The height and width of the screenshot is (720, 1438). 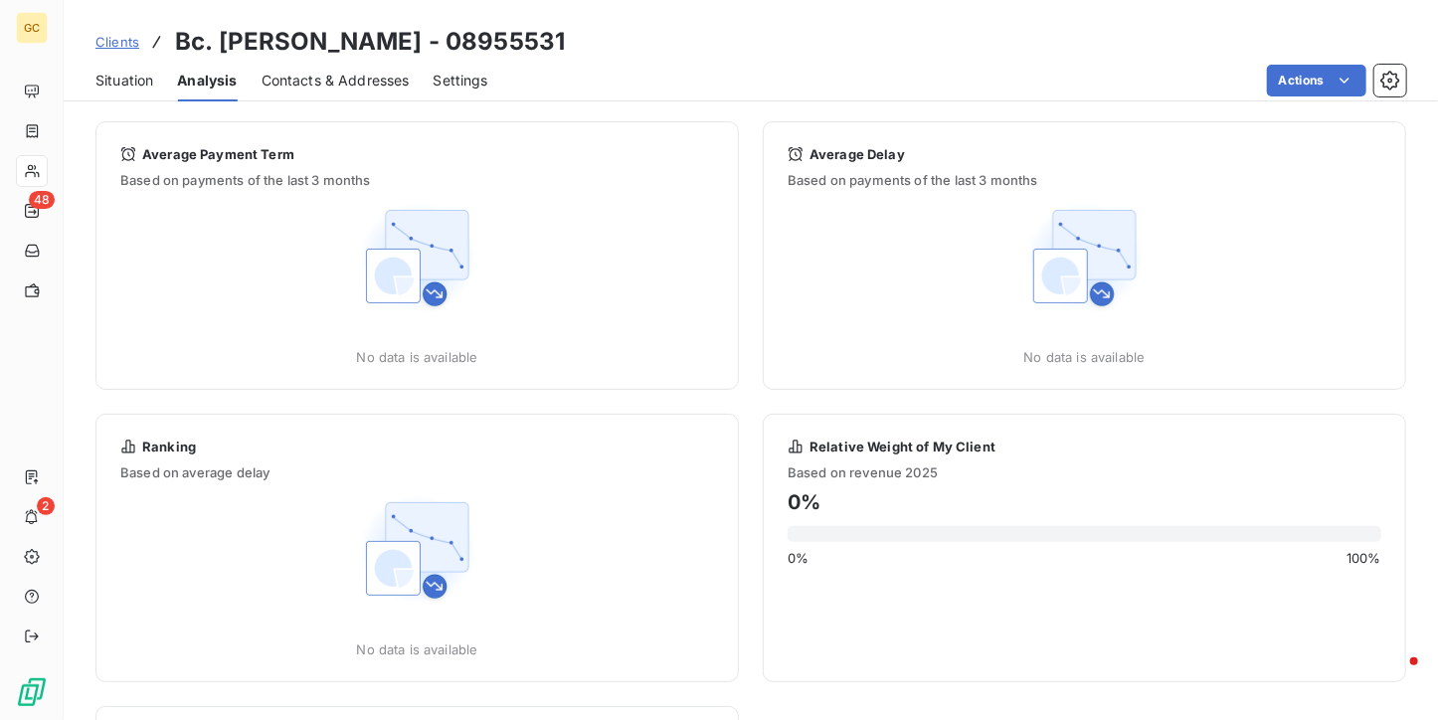 What do you see at coordinates (207, 81) in the screenshot?
I see `span: Analysis` at bounding box center [207, 81].